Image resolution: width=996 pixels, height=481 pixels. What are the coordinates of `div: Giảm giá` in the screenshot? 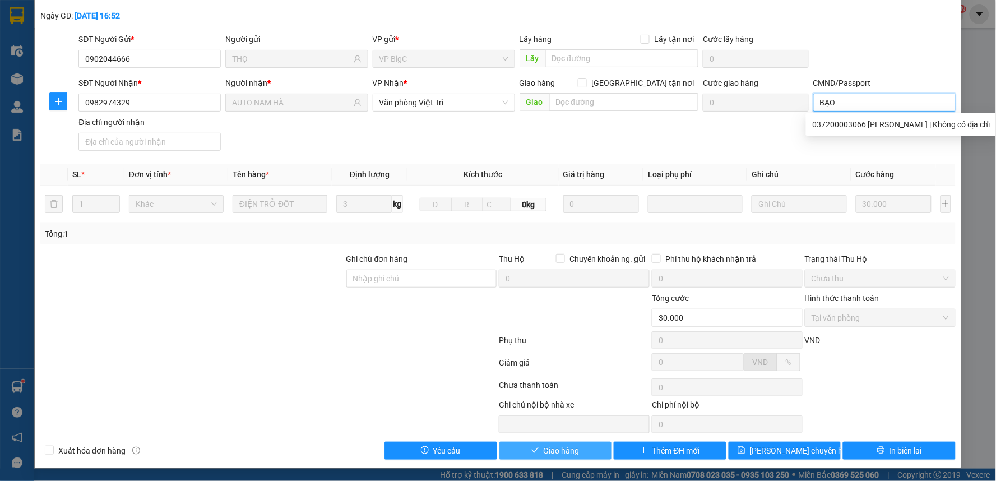 It's located at (574, 366).